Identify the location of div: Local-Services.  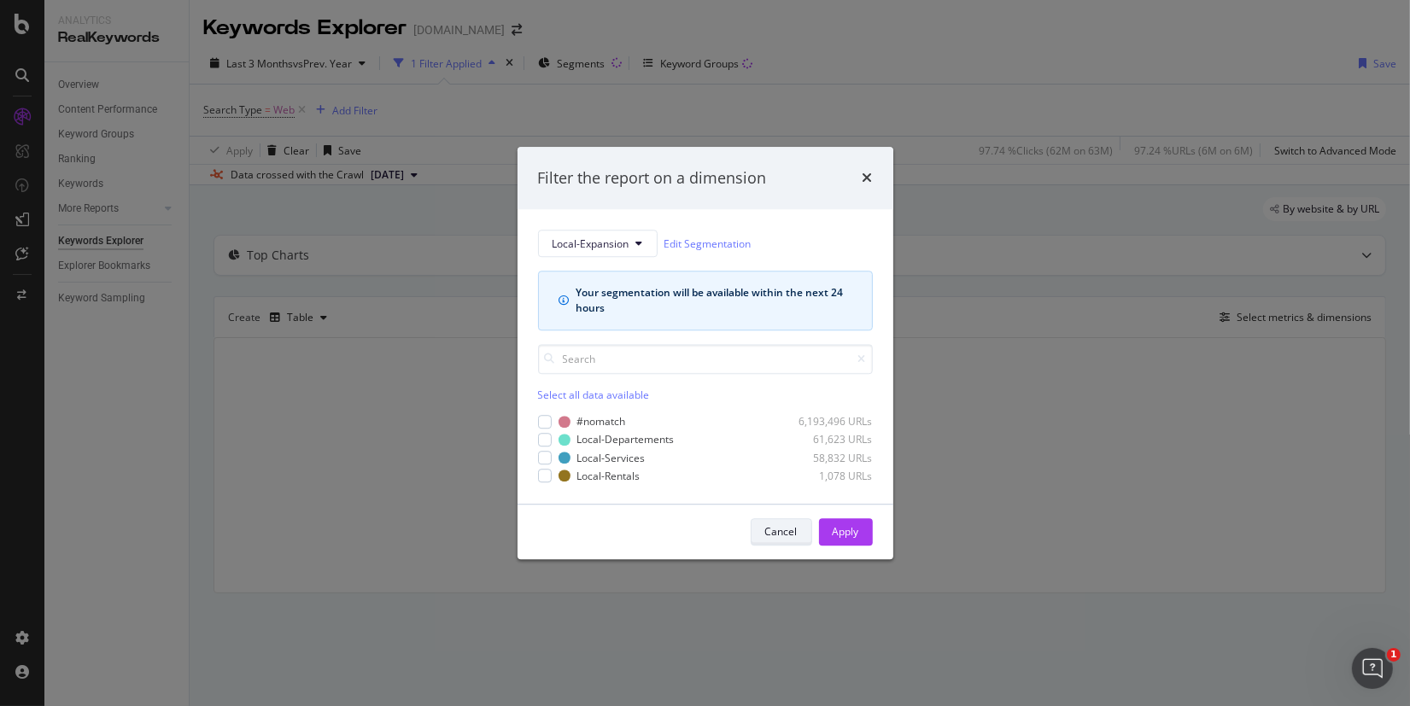
(611, 458).